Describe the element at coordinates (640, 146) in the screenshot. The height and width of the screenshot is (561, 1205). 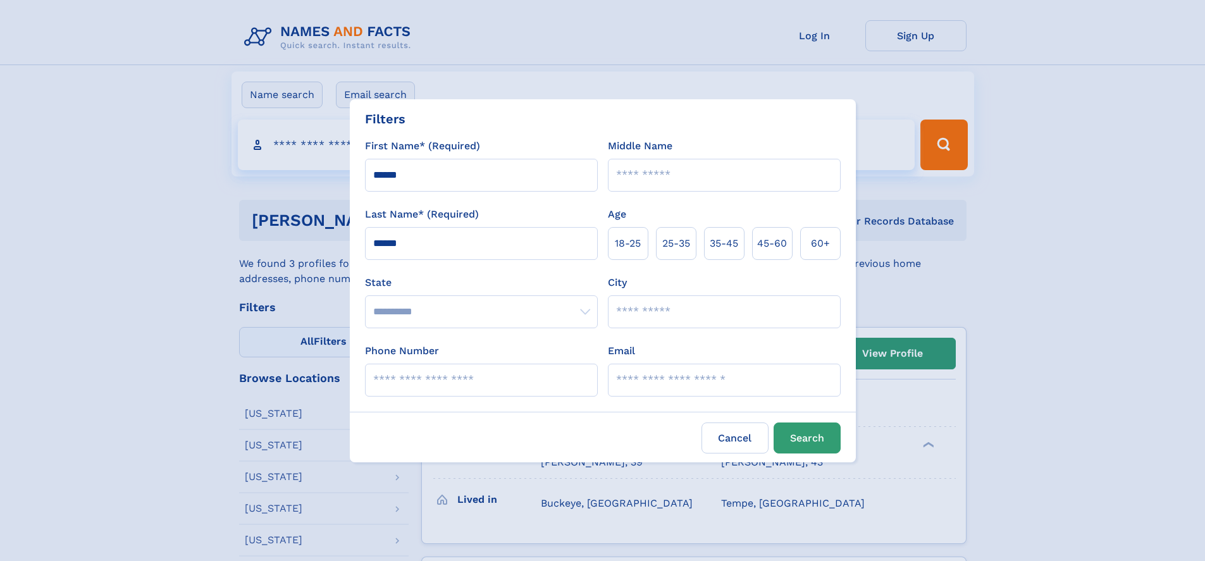
I see `label: Middle Name` at that location.